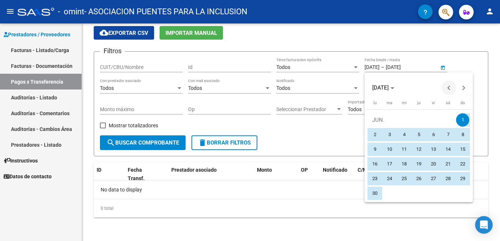  I want to click on button: 30 de junio de 2025, so click(375, 193).